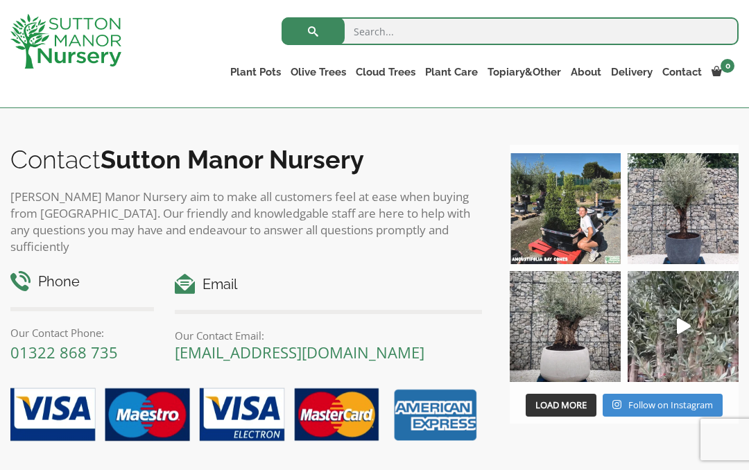  What do you see at coordinates (64, 352) in the screenshot?
I see `a: 01322 868 735` at bounding box center [64, 352].